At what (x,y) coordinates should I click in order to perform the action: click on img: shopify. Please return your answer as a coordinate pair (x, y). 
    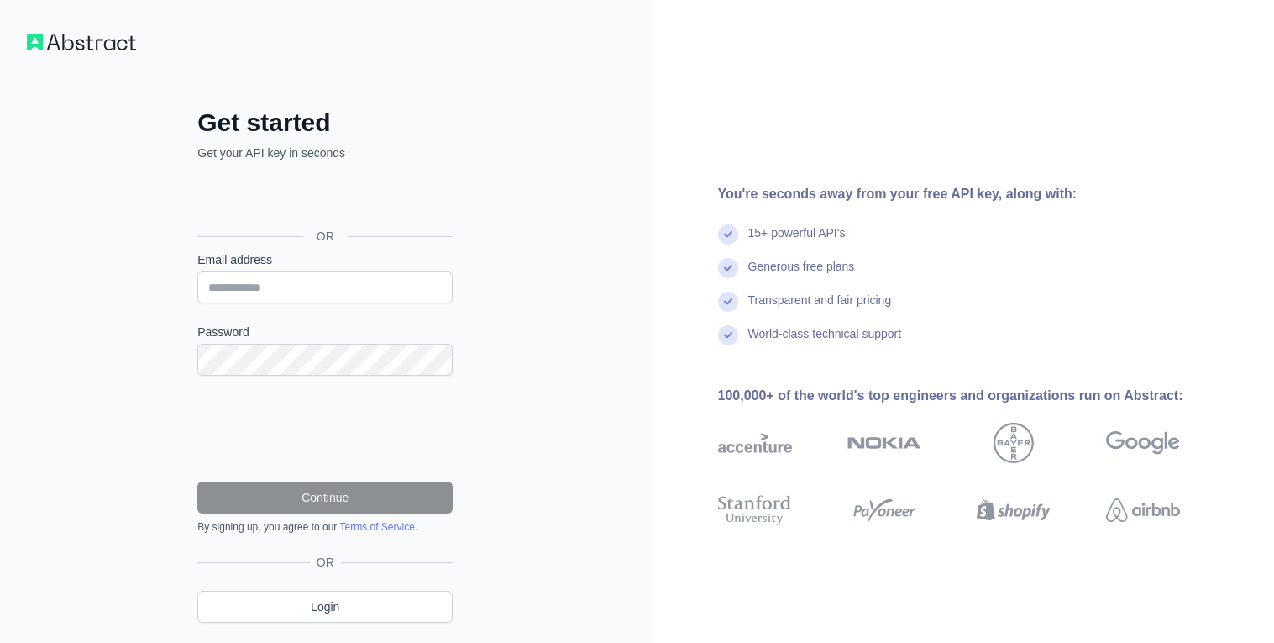
    Looking at the image, I should click on (1014, 510).